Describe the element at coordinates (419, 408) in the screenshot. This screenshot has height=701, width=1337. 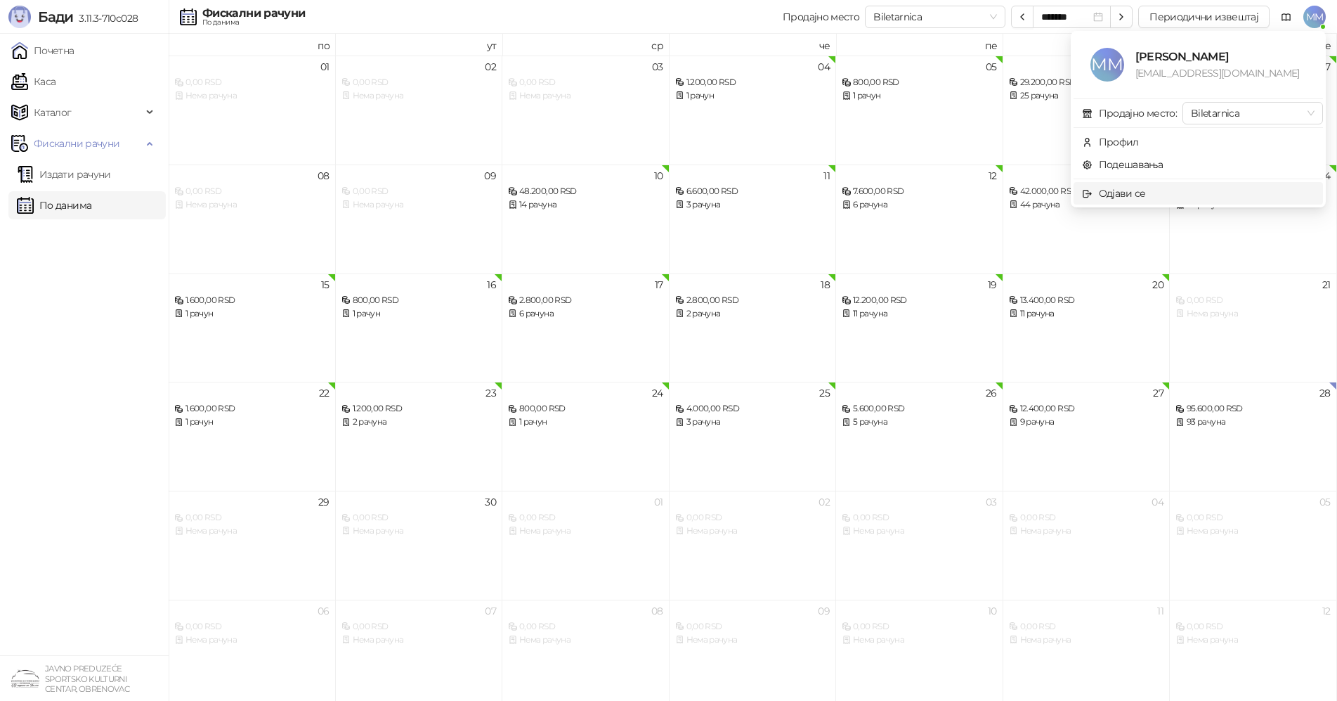
I see `div: 1.200,00 RSD` at that location.